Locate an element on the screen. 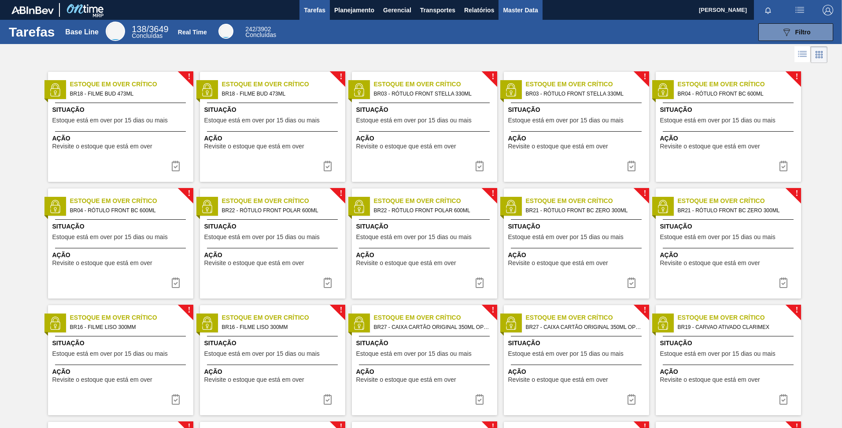  h1: Tarefas is located at coordinates (32, 32).